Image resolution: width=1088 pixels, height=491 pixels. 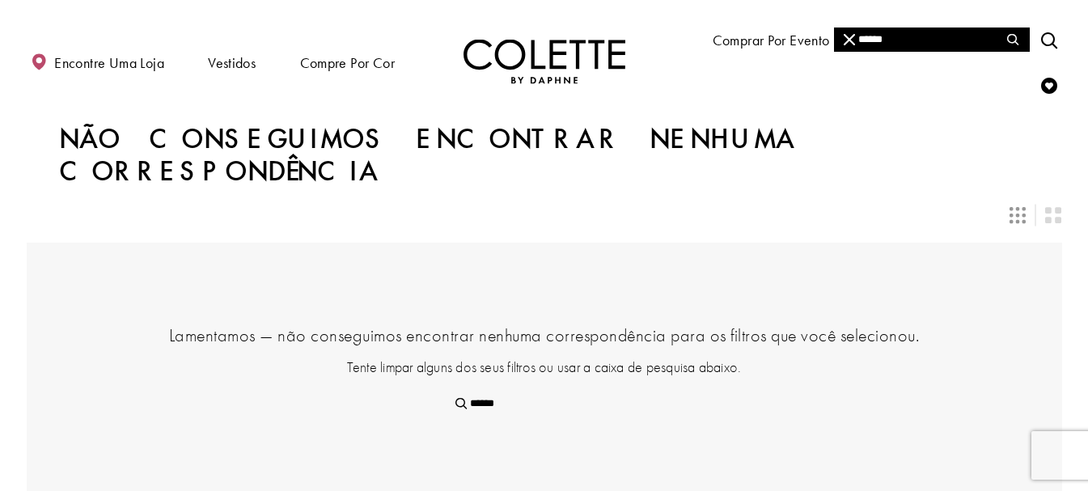 I want to click on font: Encontre uma loja, so click(x=109, y=62).